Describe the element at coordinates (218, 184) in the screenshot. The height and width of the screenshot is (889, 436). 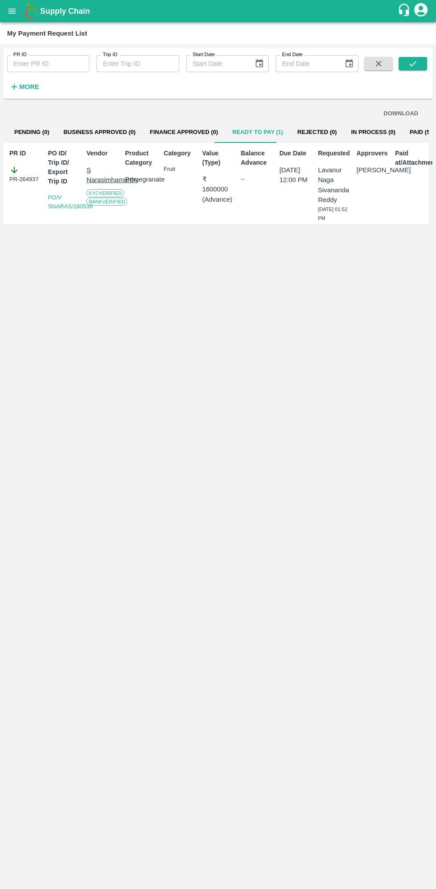
I see `p: ₹ 1600000` at that location.